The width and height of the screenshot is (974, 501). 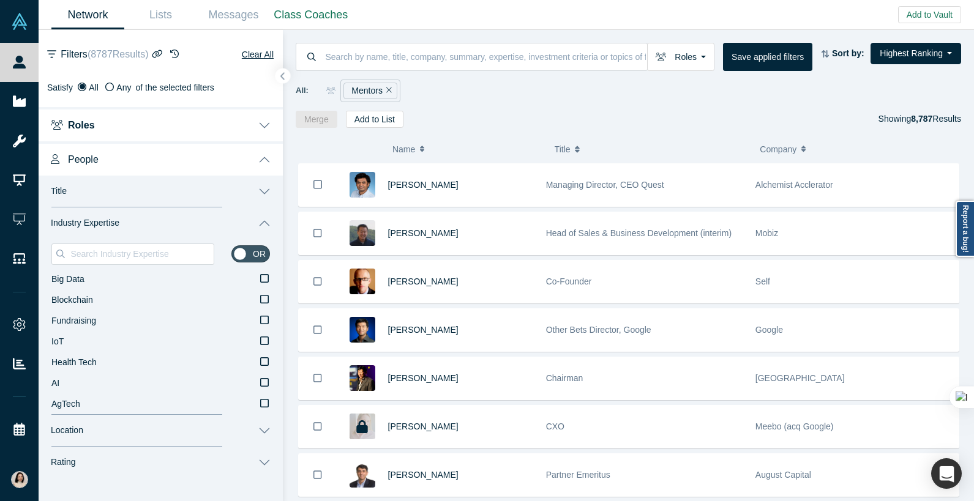 What do you see at coordinates (564, 378) in the screenshot?
I see `span: Chairman` at bounding box center [564, 378].